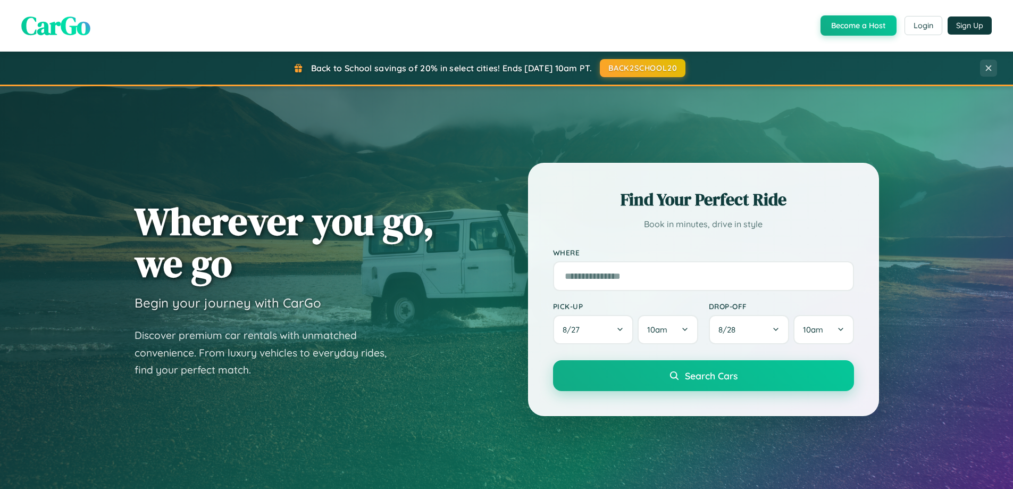 The height and width of the screenshot is (489, 1013). What do you see at coordinates (781, 306) in the screenshot?
I see `label: Drop-off` at bounding box center [781, 306].